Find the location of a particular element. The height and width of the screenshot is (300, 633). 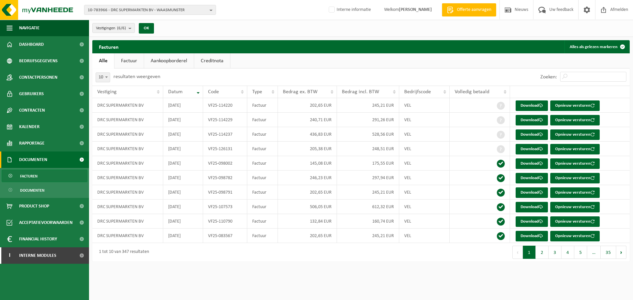

span: Rapportage is located at coordinates (32, 143).